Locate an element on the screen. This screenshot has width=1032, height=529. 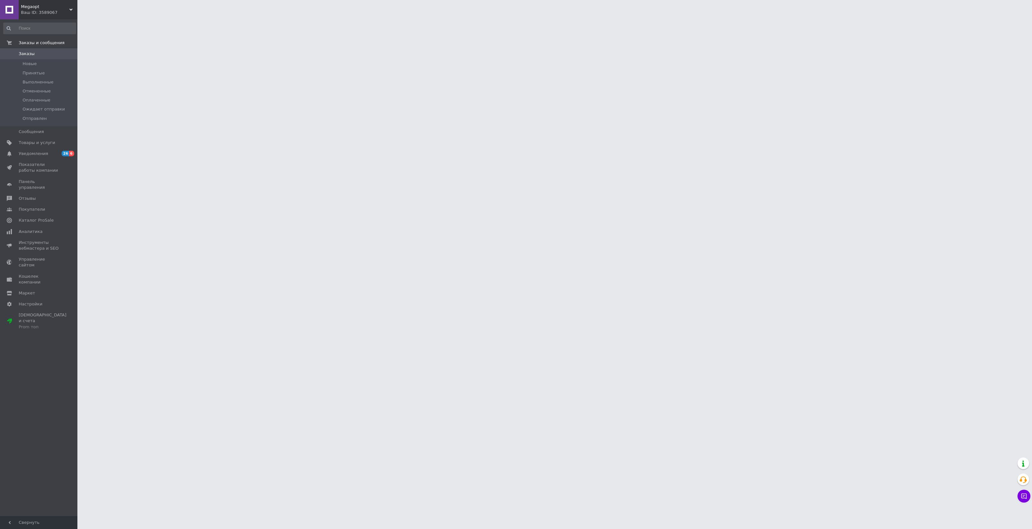
span: Инструменты вебмастера и SEO is located at coordinates (39, 246).